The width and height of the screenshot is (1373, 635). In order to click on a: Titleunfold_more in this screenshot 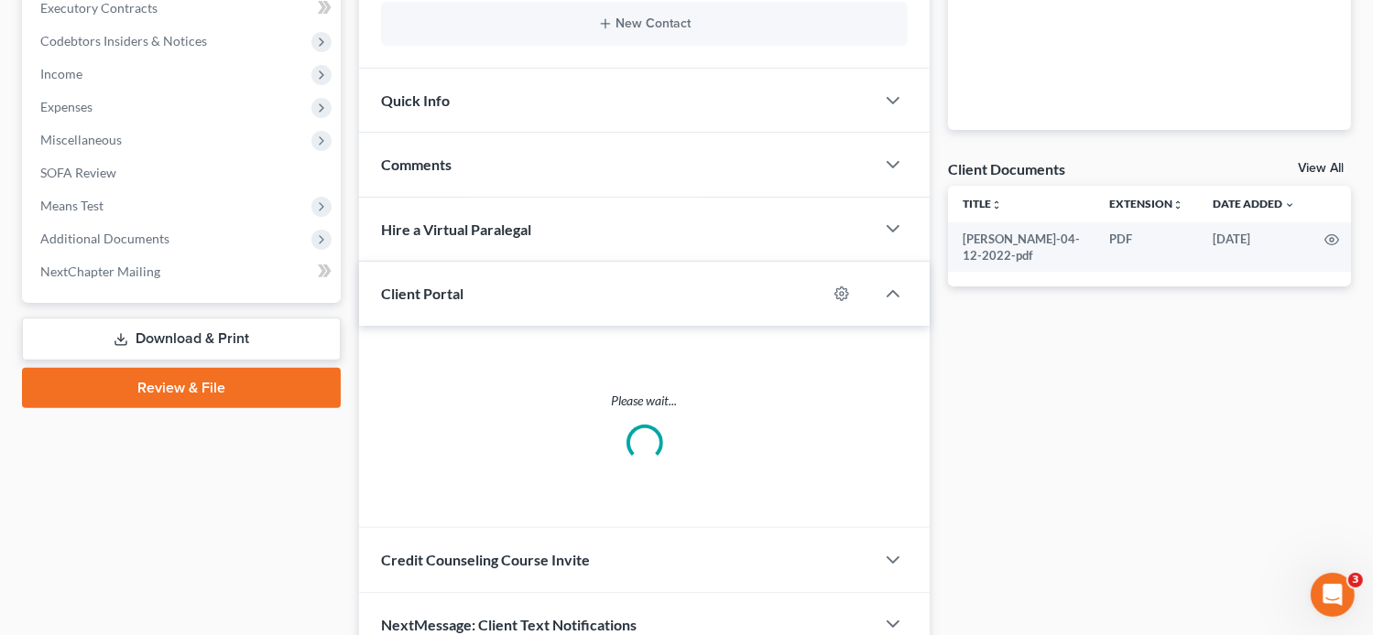, I will do `click(982, 203)`.